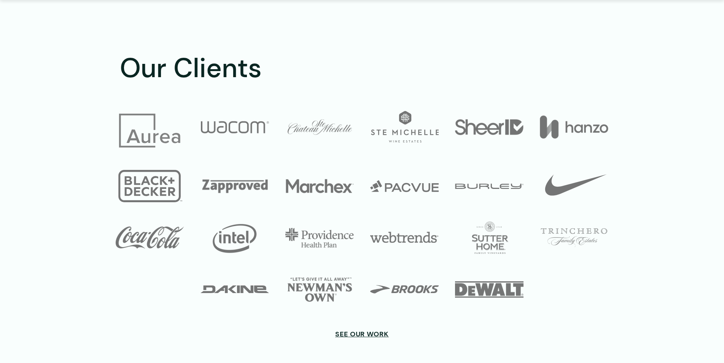 The height and width of the screenshot is (363, 724). I want to click on img: Intel Logo, so click(235, 238).